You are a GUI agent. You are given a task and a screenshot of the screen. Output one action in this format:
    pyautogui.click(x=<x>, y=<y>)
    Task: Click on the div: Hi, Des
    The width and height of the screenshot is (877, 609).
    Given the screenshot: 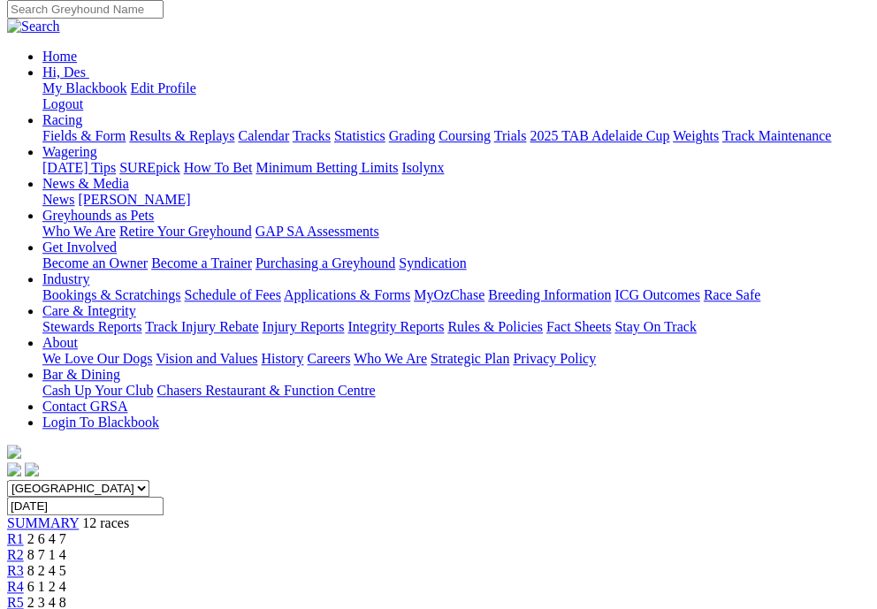 What is the action you would take?
    pyautogui.click(x=456, y=96)
    